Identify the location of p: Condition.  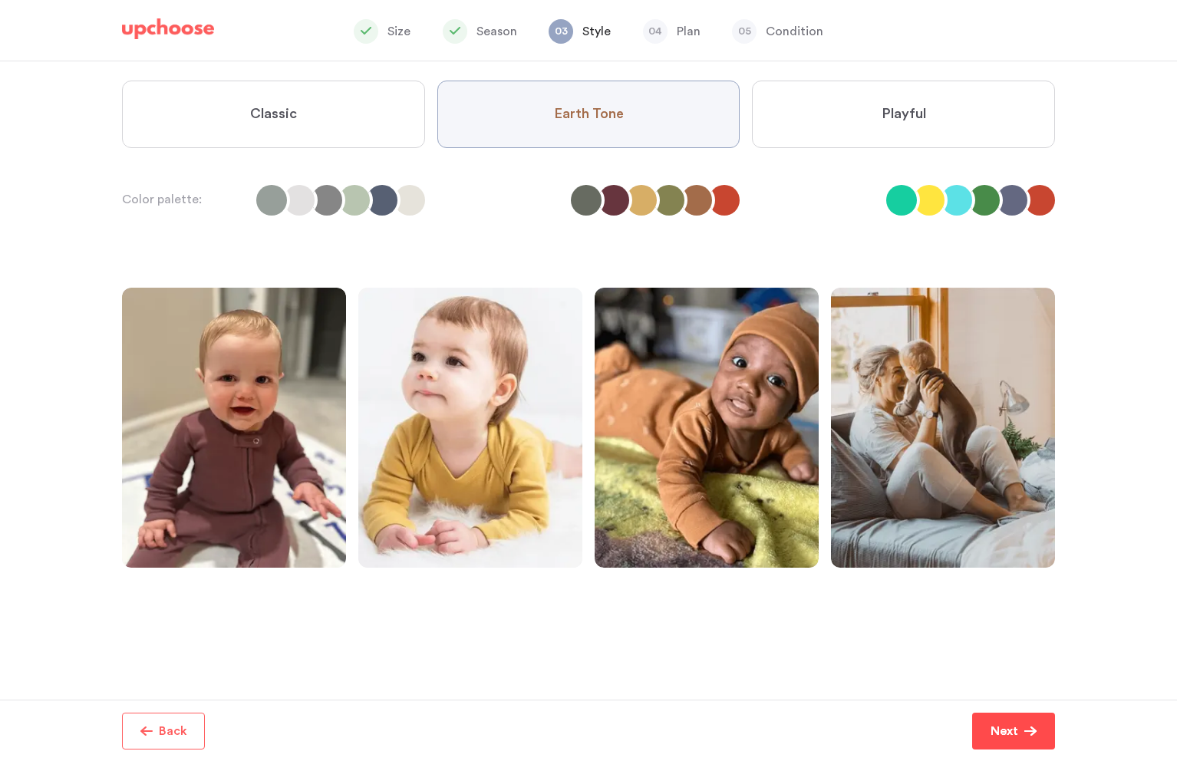
(794, 31).